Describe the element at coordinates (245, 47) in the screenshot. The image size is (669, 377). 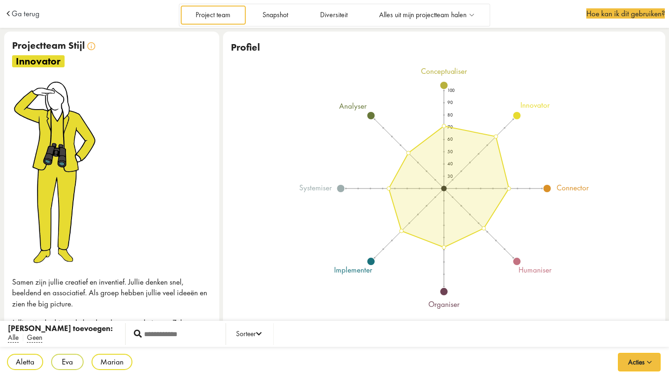
I see `span: Profiel` at that location.